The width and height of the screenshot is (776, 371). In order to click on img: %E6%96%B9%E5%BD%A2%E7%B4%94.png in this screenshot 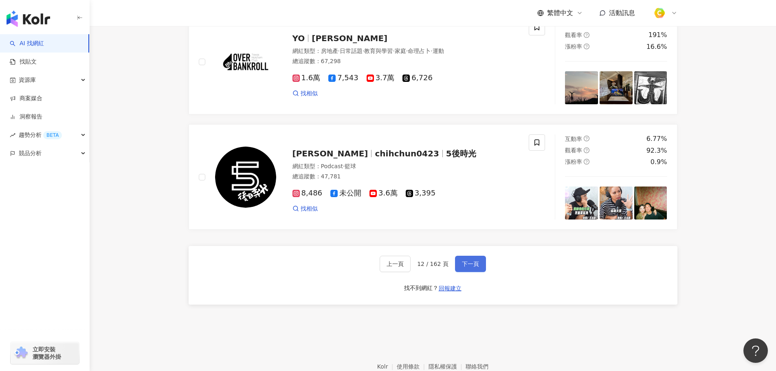, I will do `click(660, 13)`.